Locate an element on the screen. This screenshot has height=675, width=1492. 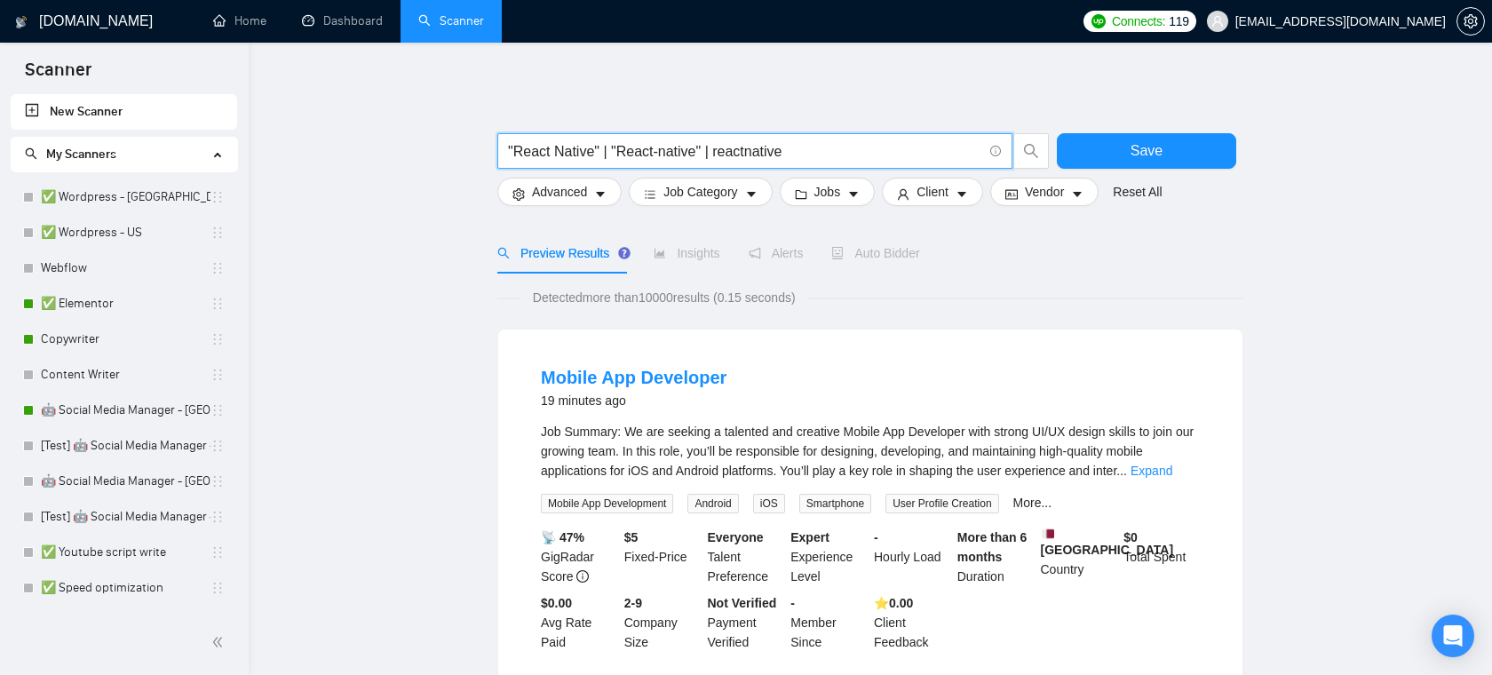
li: ✅ Elementor is located at coordinates (123, 304).